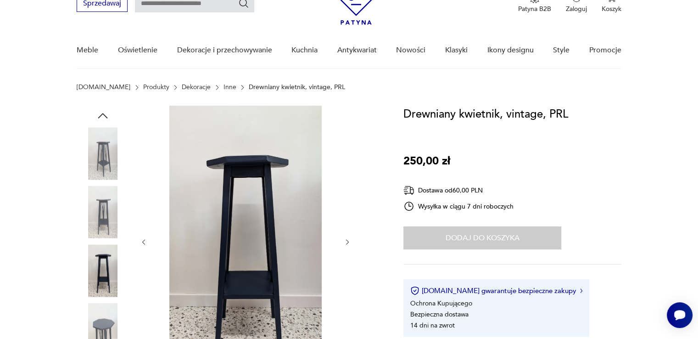  What do you see at coordinates (459, 190) in the screenshot?
I see `div: Dostawa od 60,00 PLN` at bounding box center [459, 190].